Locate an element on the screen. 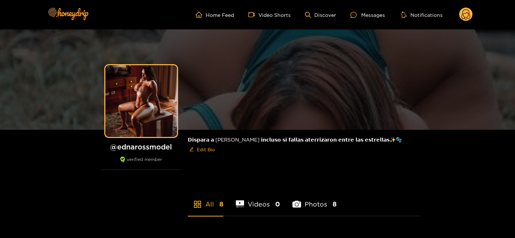  span: edit is located at coordinates (191, 149).